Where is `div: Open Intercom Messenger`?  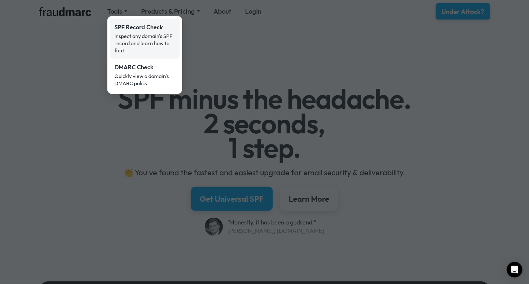
div: Open Intercom Messenger is located at coordinates (514, 270).